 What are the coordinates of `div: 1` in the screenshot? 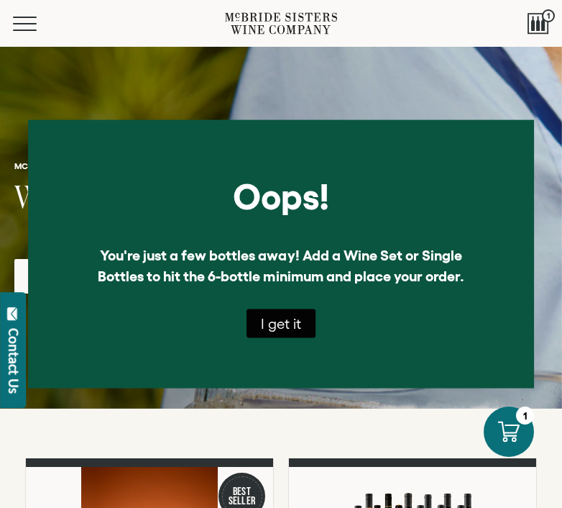 It's located at (525, 415).